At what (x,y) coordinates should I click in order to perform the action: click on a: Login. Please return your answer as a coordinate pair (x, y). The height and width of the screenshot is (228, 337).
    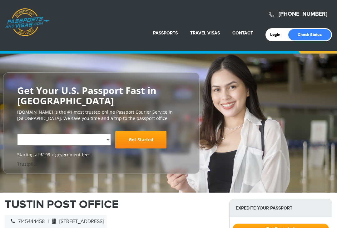
    Looking at the image, I should click on (278, 35).